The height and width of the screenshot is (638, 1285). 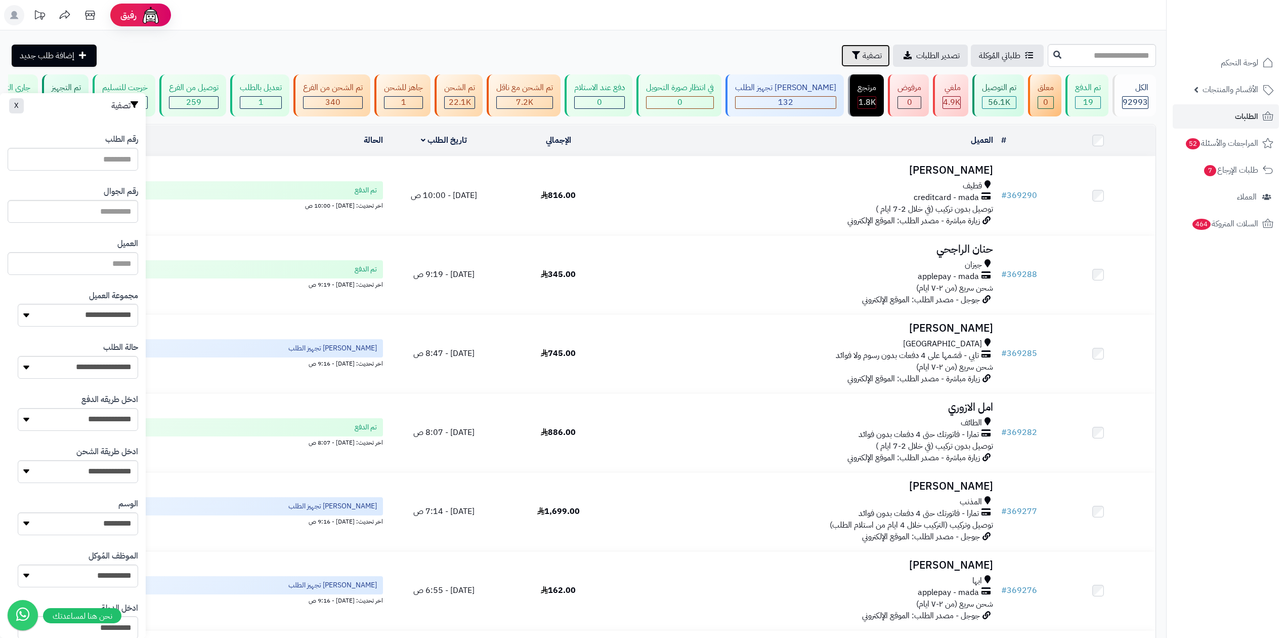 What do you see at coordinates (107, 451) in the screenshot?
I see `label: ادخل طريقة الشحن` at bounding box center [107, 451].